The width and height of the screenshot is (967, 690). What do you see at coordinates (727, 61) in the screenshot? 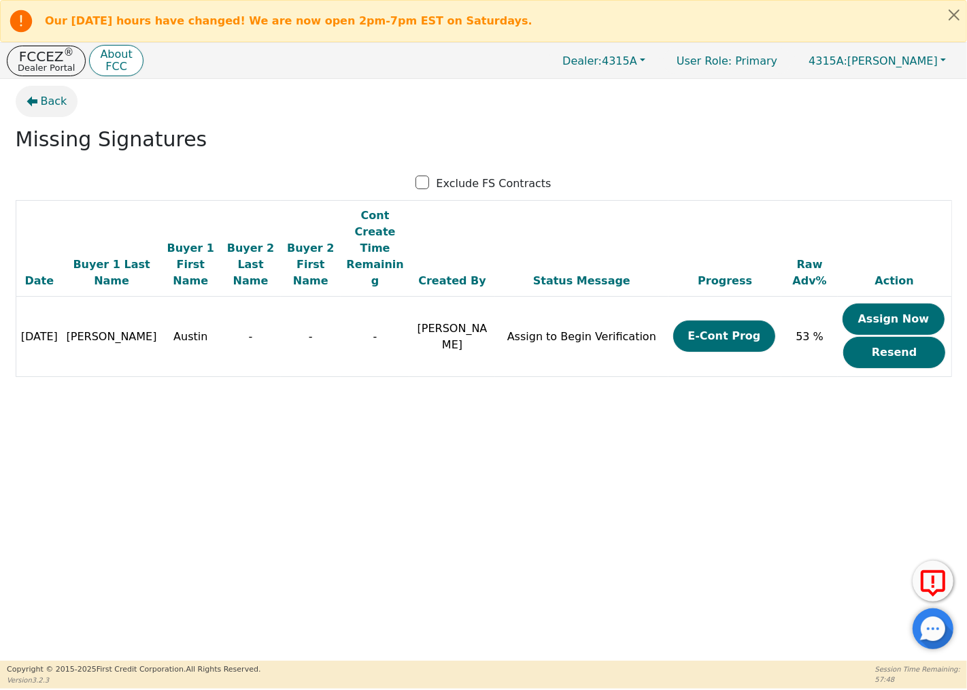
I see `p: Primary` at bounding box center [727, 61].